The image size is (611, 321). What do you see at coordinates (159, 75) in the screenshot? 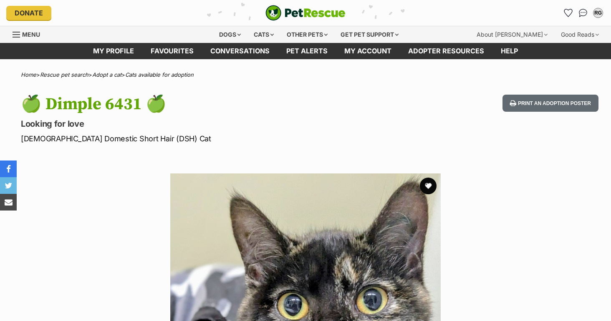
I see `a: Cats available for adoption` at bounding box center [159, 75].